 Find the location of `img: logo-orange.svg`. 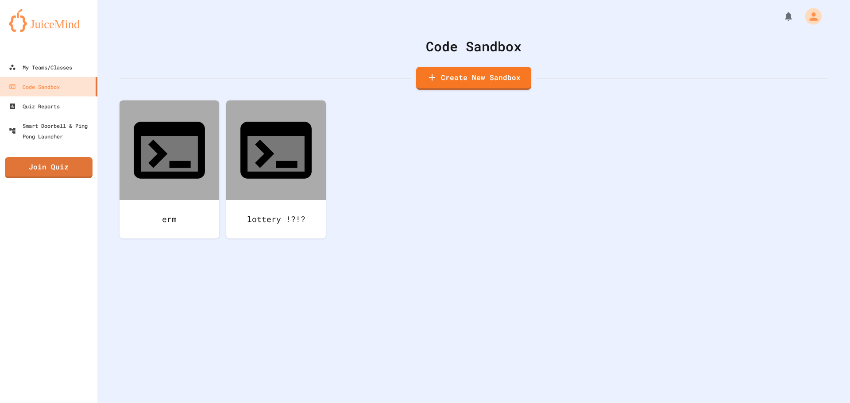

img: logo-orange.svg is located at coordinates (49, 20).